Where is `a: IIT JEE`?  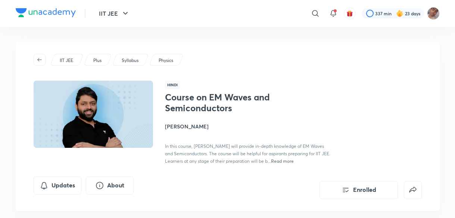 a: IIT JEE is located at coordinates (66, 60).